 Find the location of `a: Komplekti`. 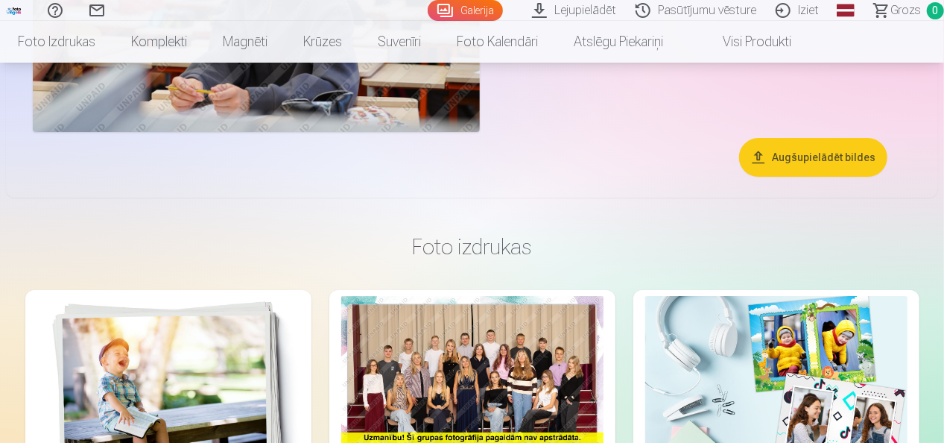

a: Komplekti is located at coordinates (159, 42).